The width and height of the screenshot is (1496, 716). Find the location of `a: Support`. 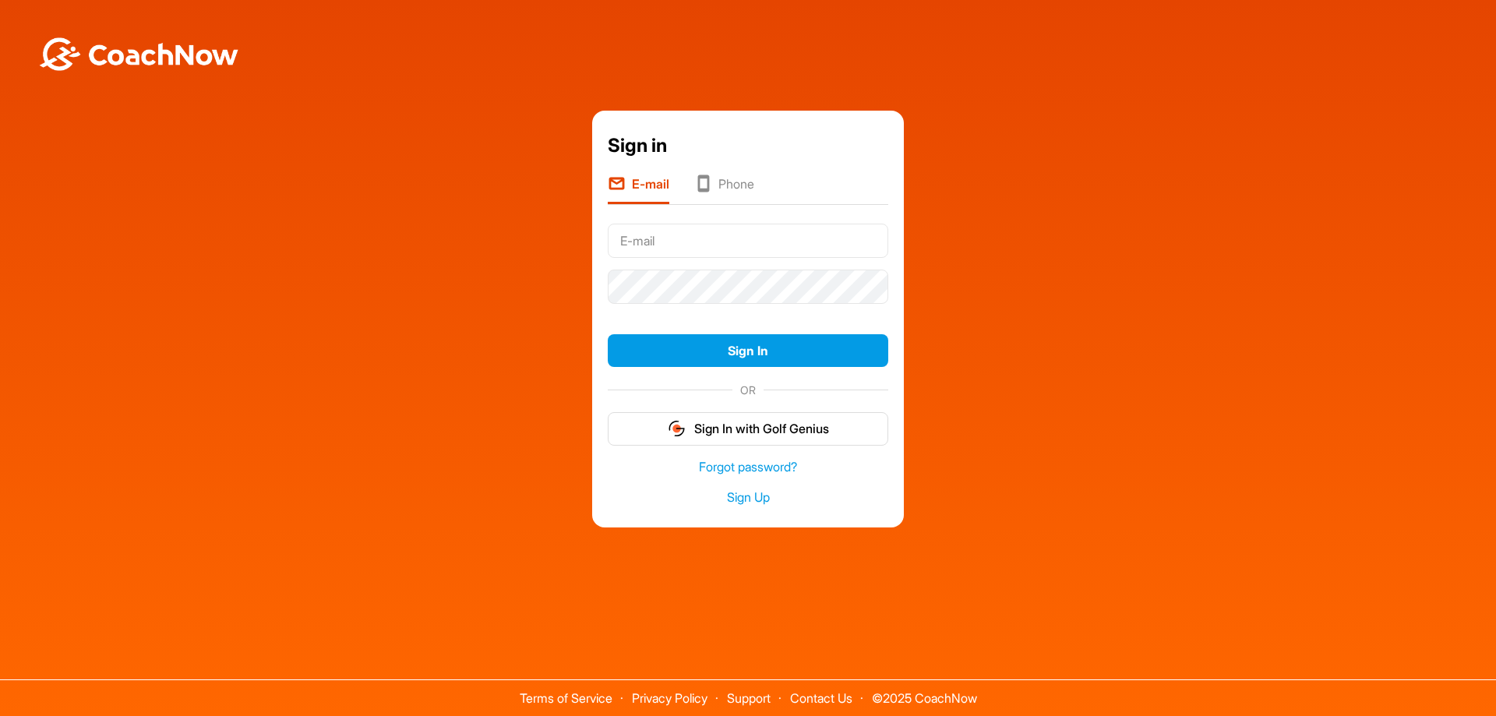

a: Support is located at coordinates (749, 698).